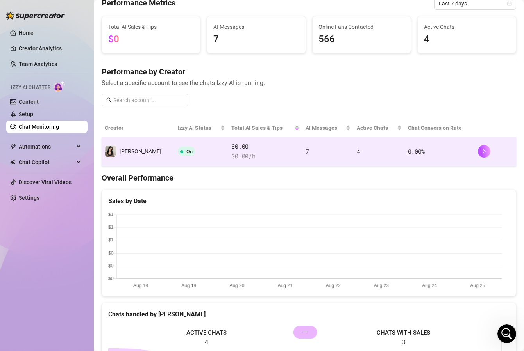  I want to click on div: Sales by Date, so click(308, 201).